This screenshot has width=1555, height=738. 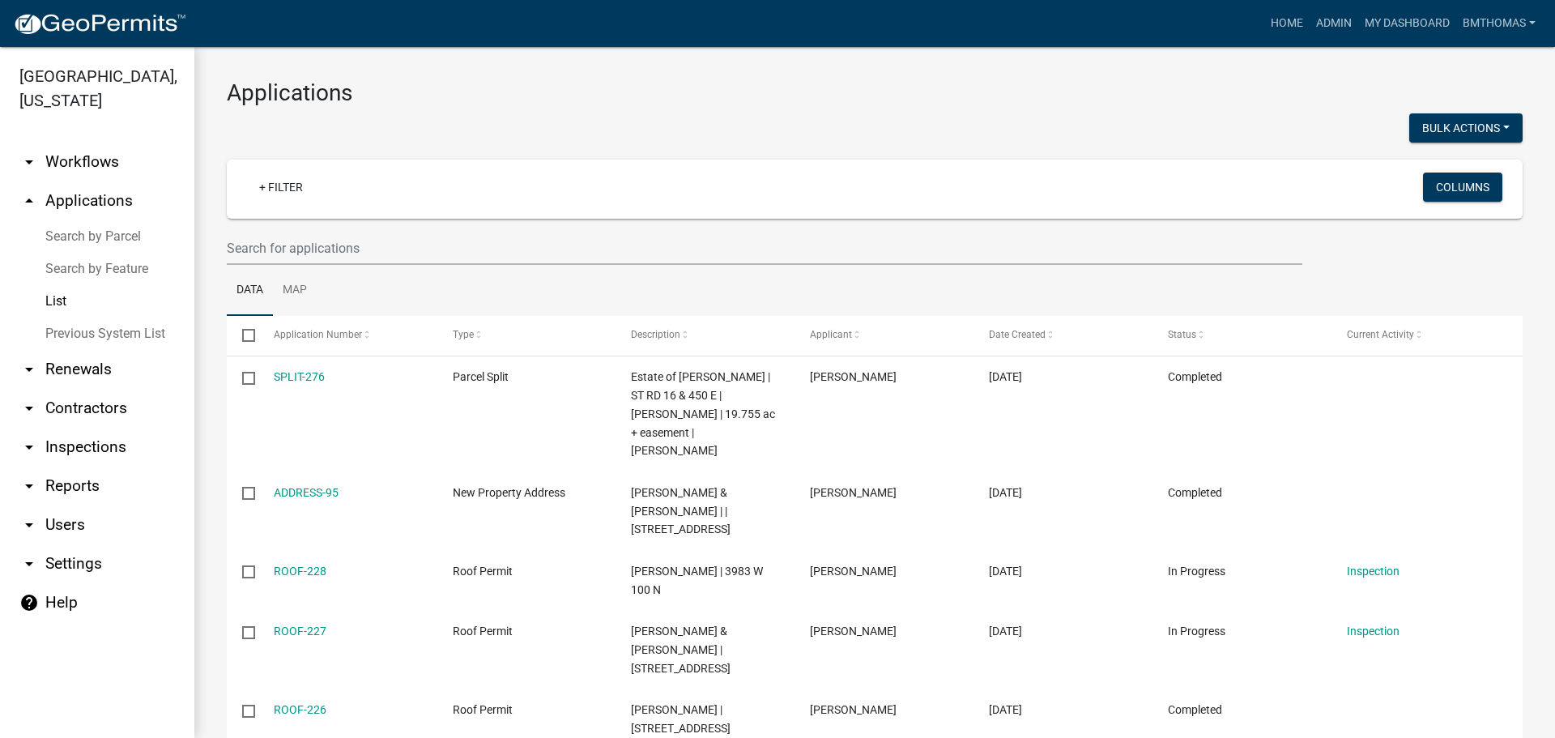 What do you see at coordinates (249, 291) in the screenshot?
I see `a: Data` at bounding box center [249, 291].